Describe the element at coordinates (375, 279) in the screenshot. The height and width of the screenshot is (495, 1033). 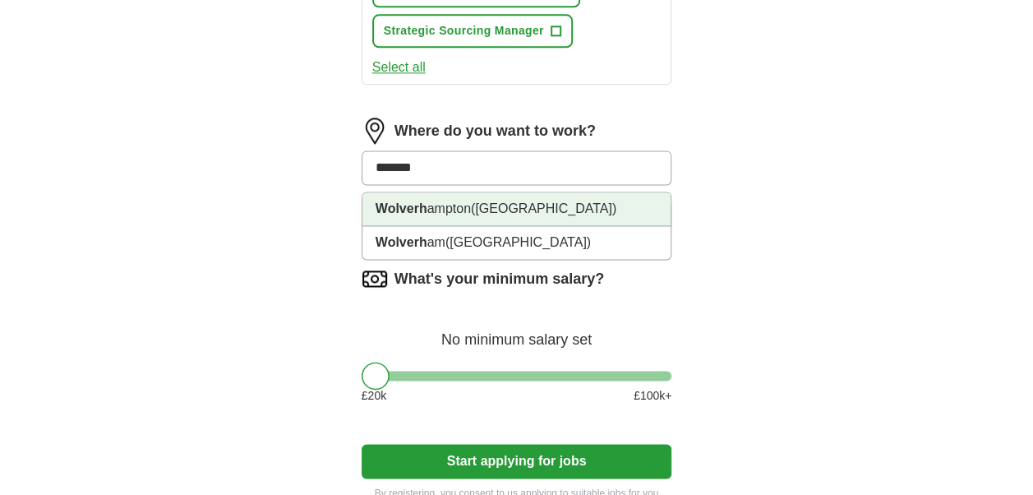
I see `img: salary.png` at that location.